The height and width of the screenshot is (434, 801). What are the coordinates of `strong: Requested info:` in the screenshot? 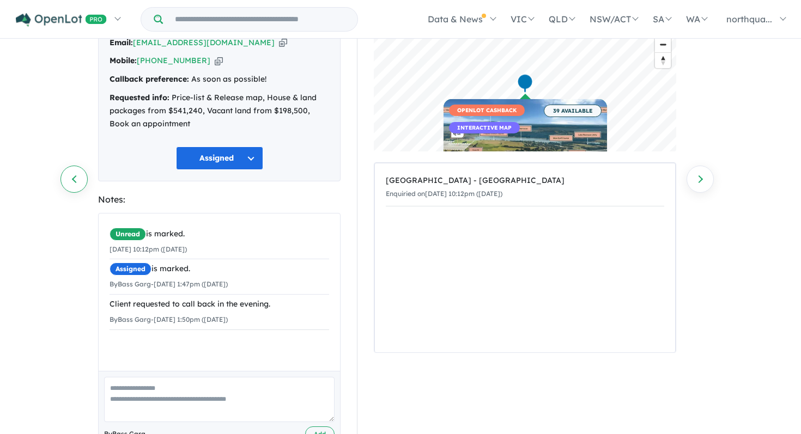 It's located at (140, 98).